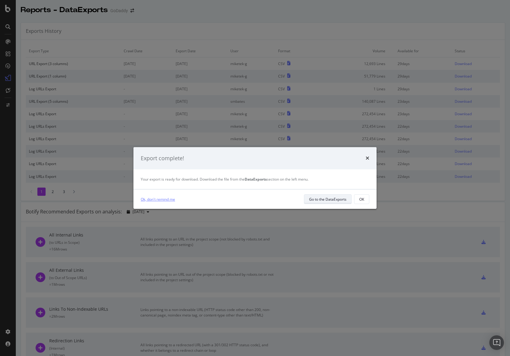 This screenshot has height=356, width=510. Describe the element at coordinates (277, 179) in the screenshot. I see `span: section on the left menu.` at that location.